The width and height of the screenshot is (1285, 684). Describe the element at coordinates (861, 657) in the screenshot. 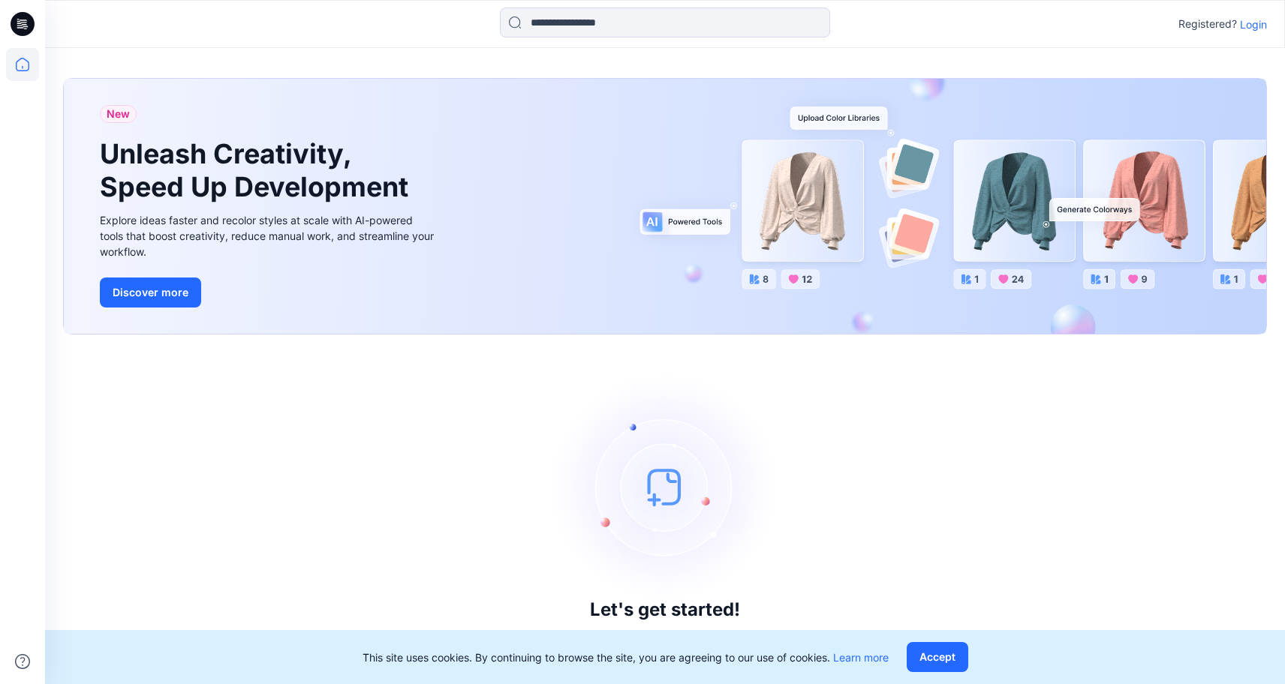

I see `a: Learn more` at that location.